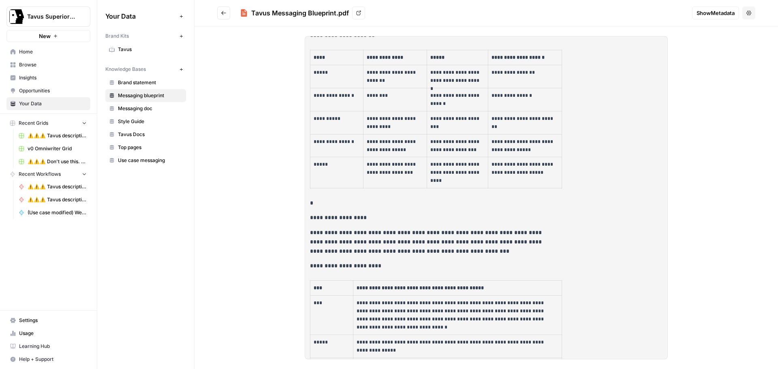 Image resolution: width=778 pixels, height=369 pixels. Describe the element at coordinates (45, 36) in the screenshot. I see `span: New` at that location.